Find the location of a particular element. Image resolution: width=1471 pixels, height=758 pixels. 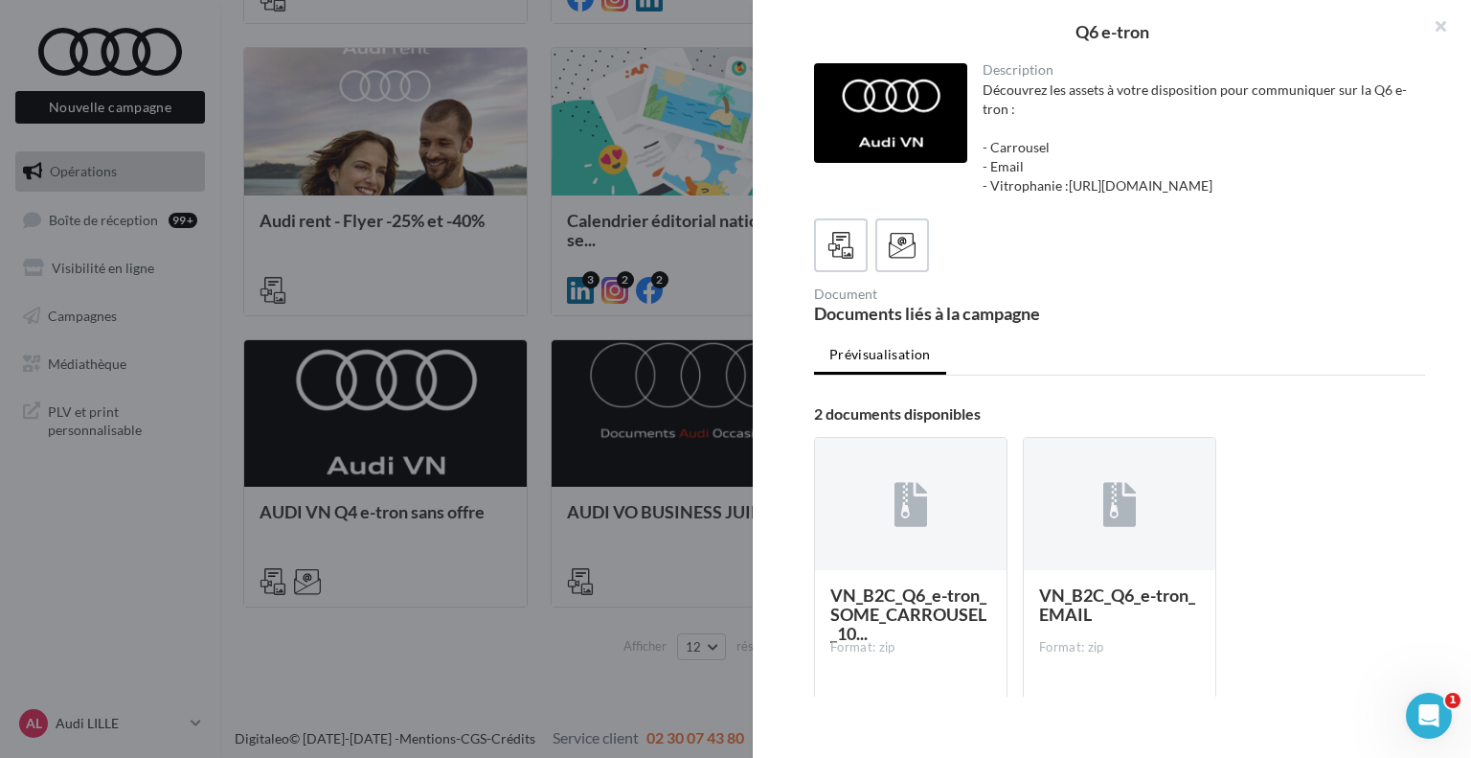

div: 2 documents disponibles is located at coordinates (1120, 414).